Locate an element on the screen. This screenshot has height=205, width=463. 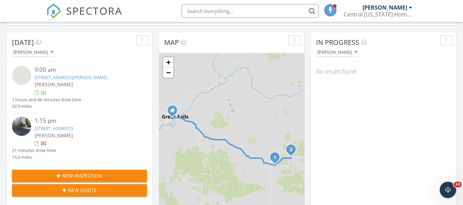
span: In Progress is located at coordinates (338, 42).